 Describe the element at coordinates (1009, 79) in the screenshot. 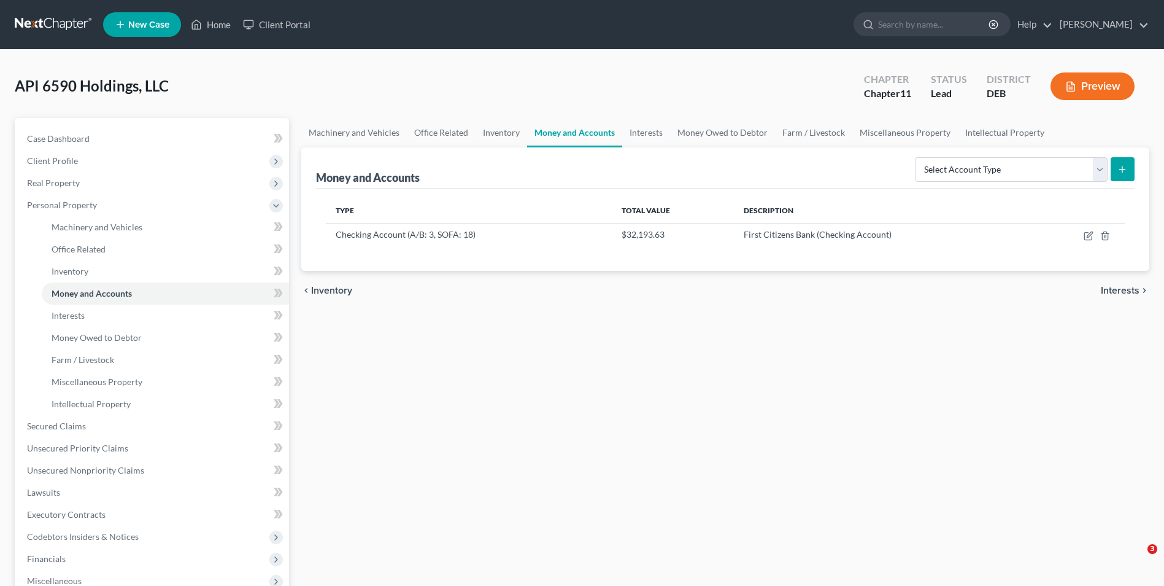

I see `div: District` at that location.